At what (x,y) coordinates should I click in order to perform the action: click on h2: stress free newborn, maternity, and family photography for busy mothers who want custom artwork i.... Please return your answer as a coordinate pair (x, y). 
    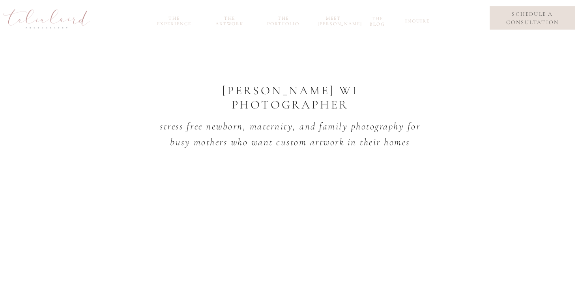
    Looking at the image, I should click on (290, 137).